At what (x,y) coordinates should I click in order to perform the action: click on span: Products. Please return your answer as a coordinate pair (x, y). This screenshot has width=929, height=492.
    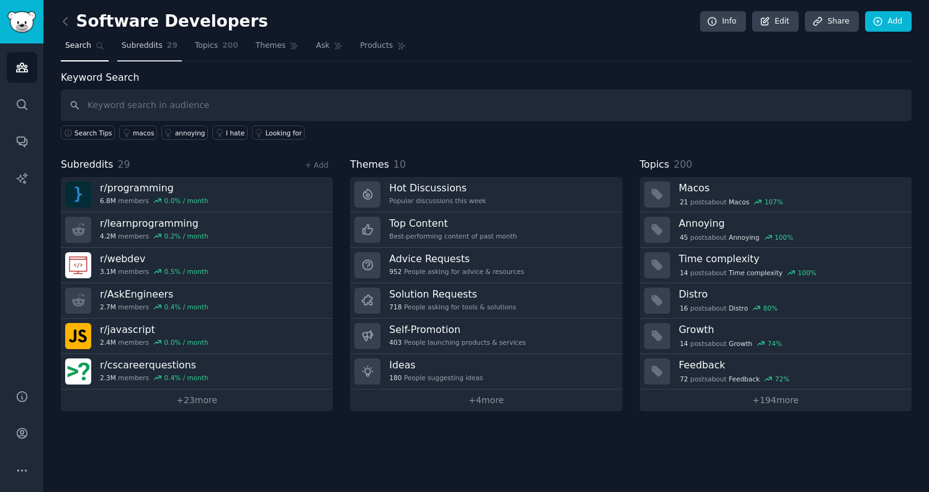
    Looking at the image, I should click on (376, 46).